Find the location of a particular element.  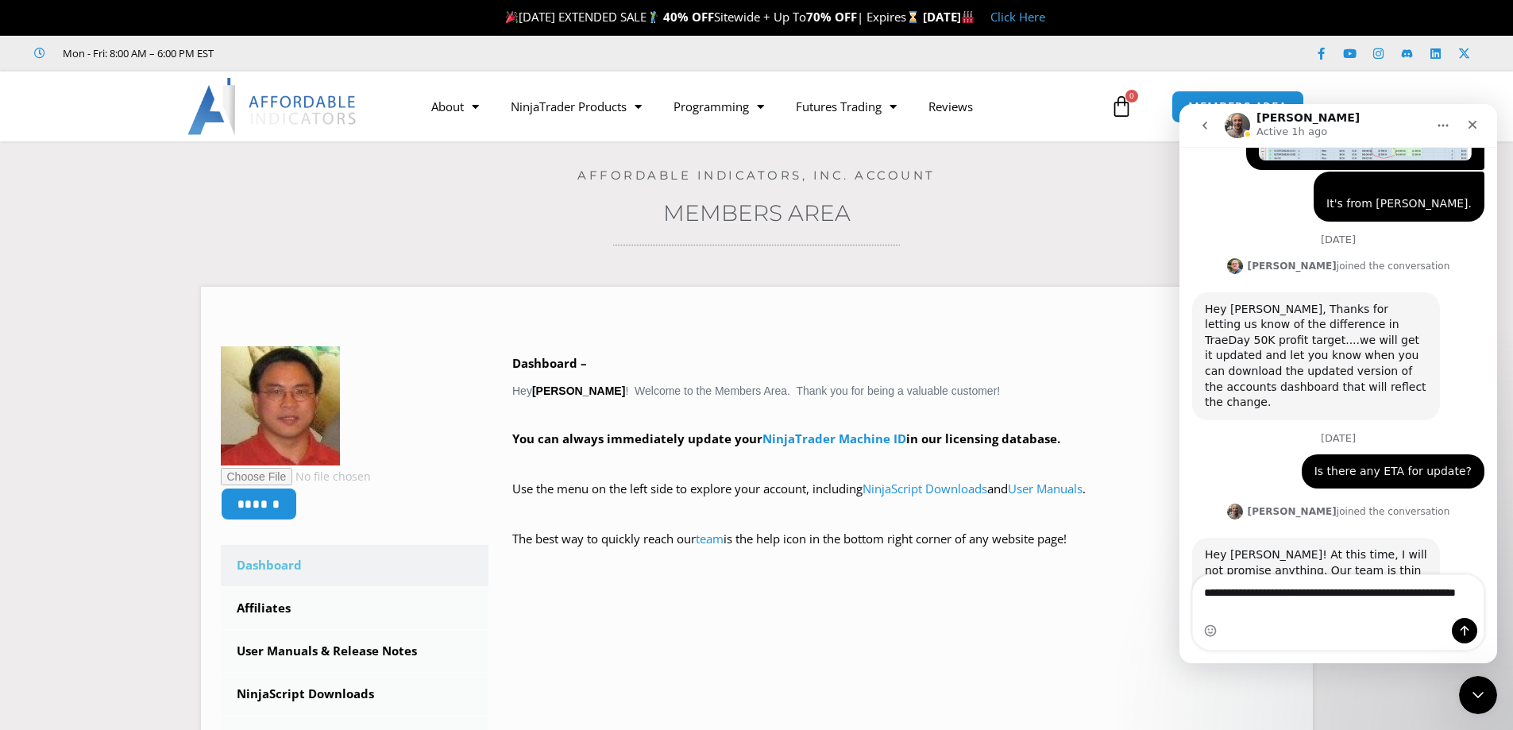

span: Mon - Fri: 8:00 AM – 6:00 PM EST is located at coordinates (136, 53).